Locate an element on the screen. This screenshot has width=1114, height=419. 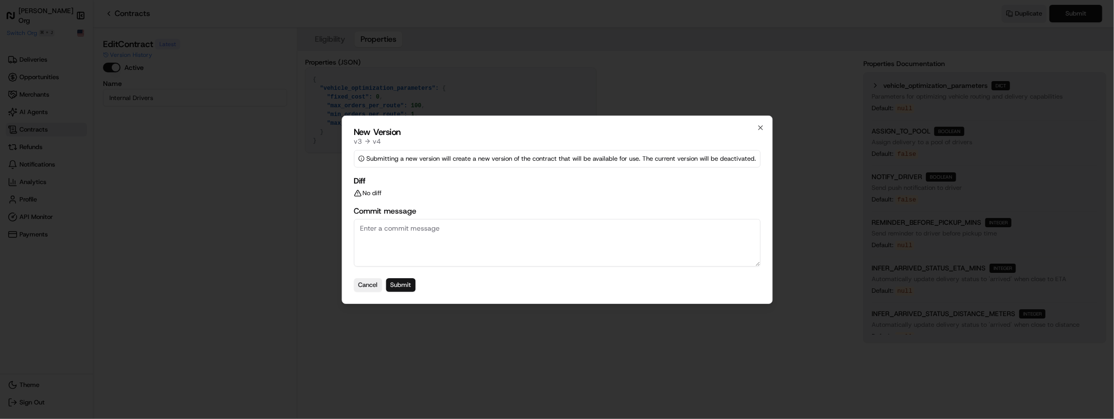
div: v 3 v 4 is located at coordinates (557, 141).